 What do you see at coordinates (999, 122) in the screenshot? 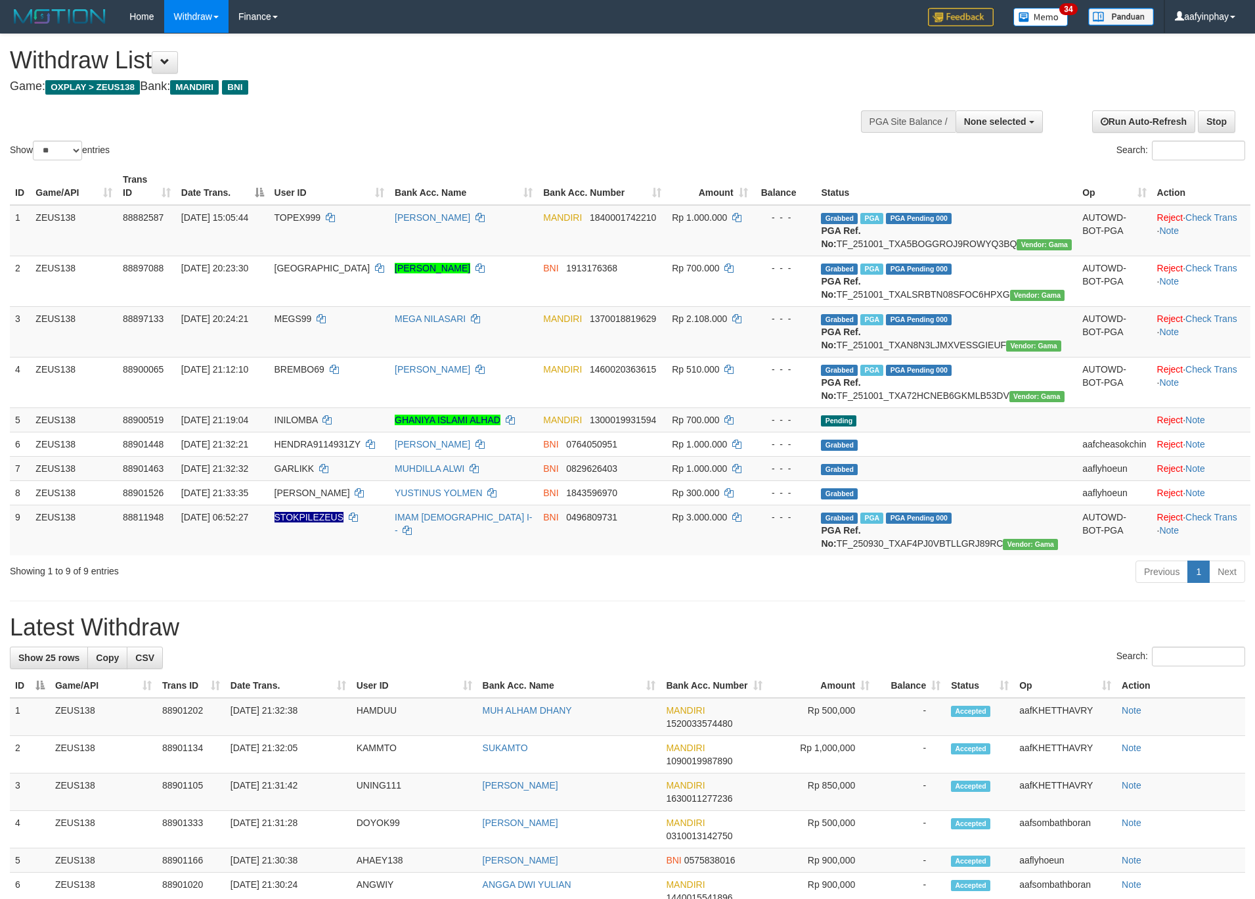
I see `button: None selected` at bounding box center [999, 122].